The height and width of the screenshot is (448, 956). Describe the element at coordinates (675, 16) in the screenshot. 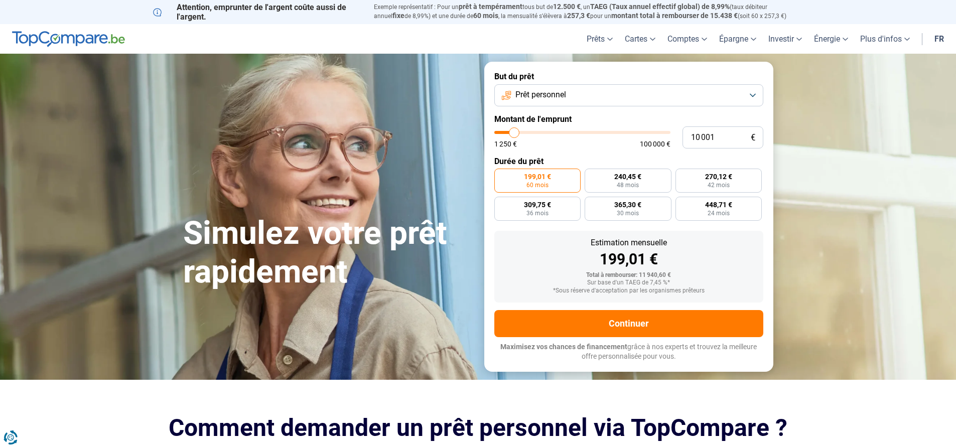

I see `span: montant total à rembourser de 15.438 €` at that location.